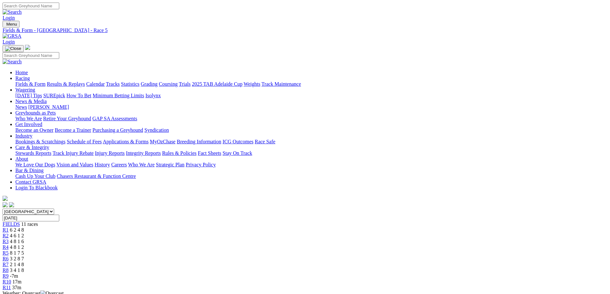  I want to click on img: Close, so click(13, 49).